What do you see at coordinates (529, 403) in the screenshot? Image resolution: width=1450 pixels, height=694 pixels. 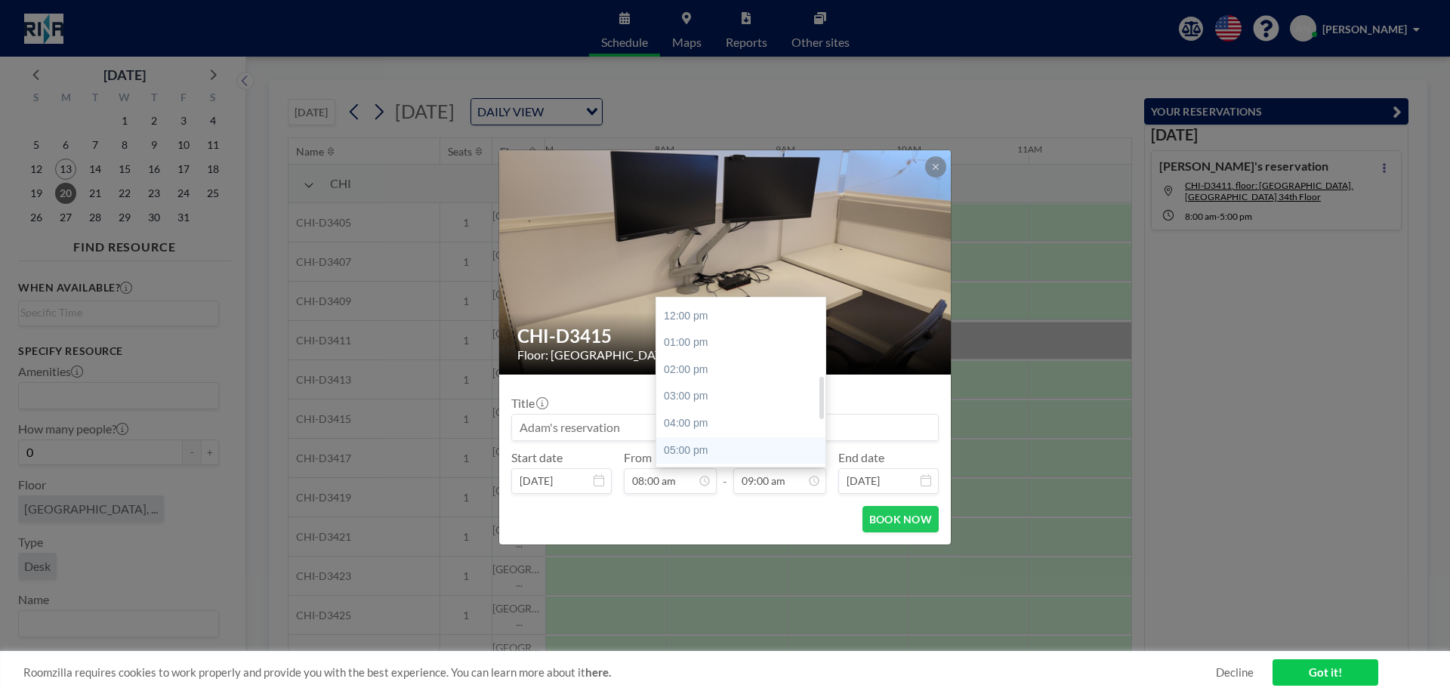 I see `label: Title` at bounding box center [529, 403].